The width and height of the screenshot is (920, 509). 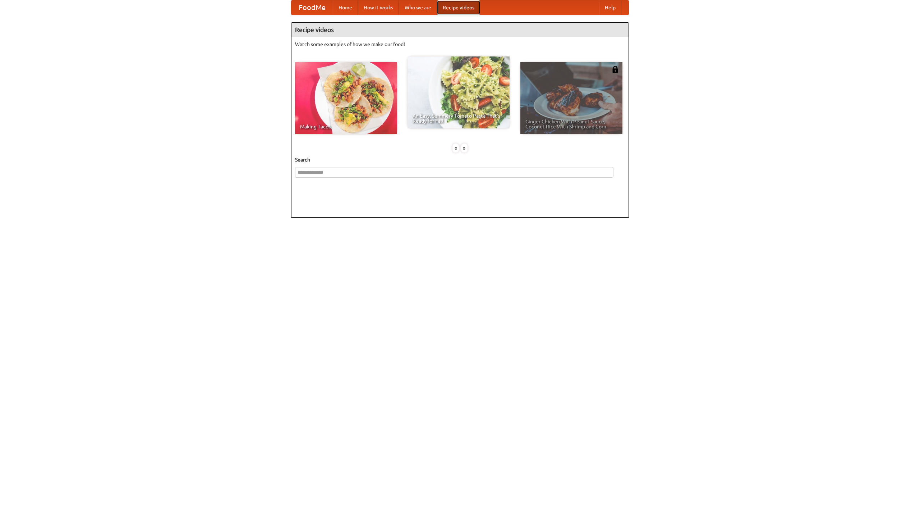 What do you see at coordinates (346, 98) in the screenshot?
I see `a: Making Tacos` at bounding box center [346, 98].